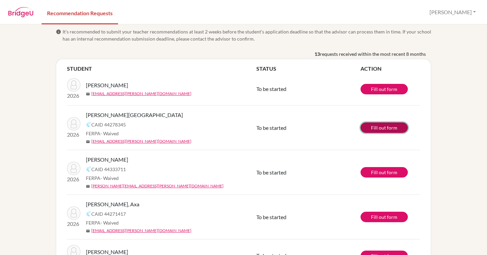  Describe the element at coordinates (309, 69) in the screenshot. I see `th: STATUS` at that location.